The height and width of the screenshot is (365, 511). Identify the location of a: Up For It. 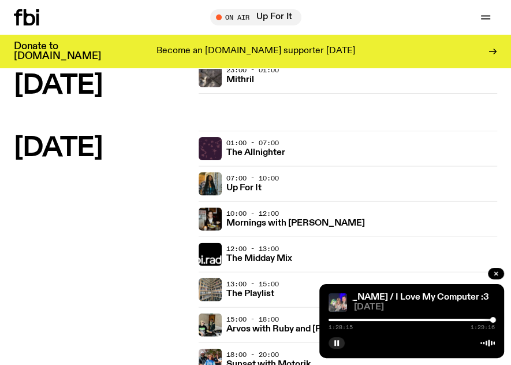
(244, 187).